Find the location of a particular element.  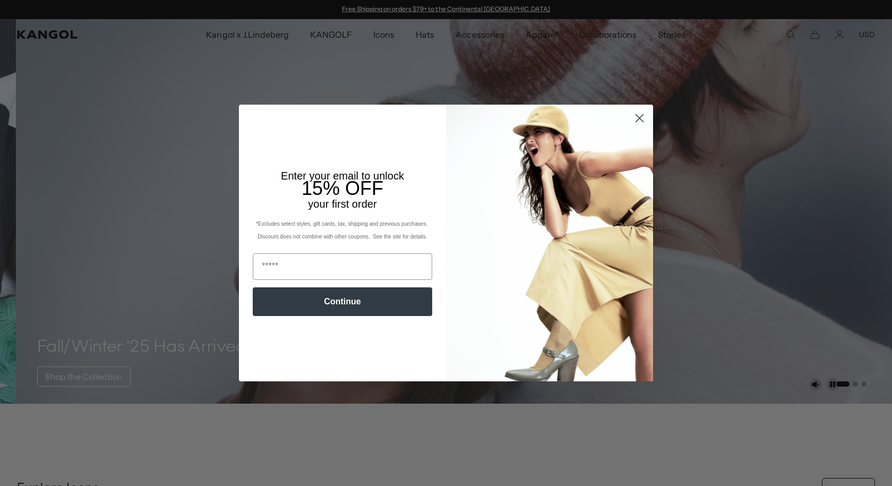

button: Close dialog is located at coordinates (640, 118).